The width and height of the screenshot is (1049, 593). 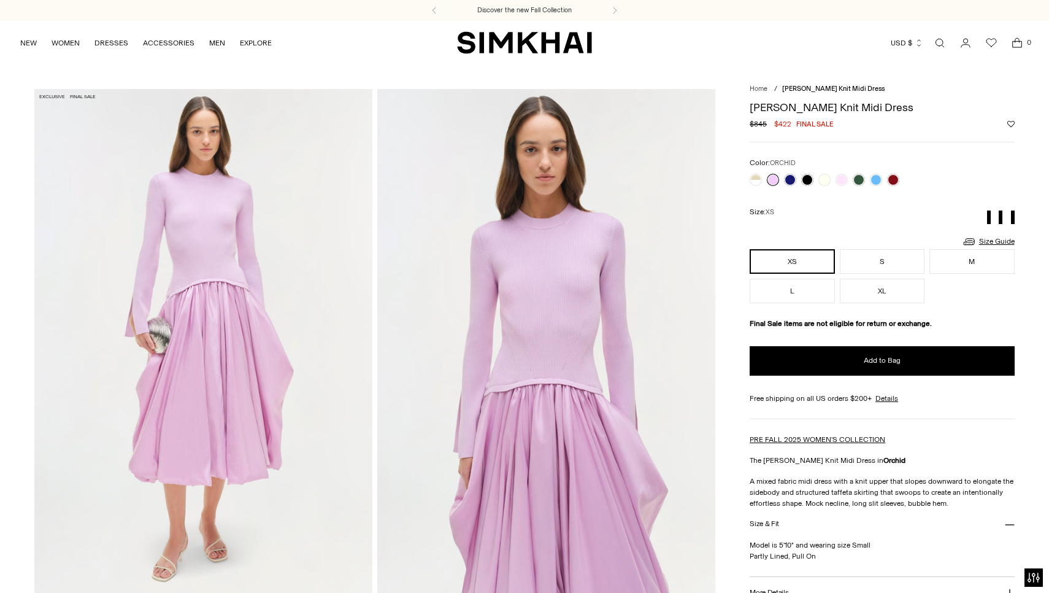 I want to click on button: Add to Bag, so click(x=882, y=361).